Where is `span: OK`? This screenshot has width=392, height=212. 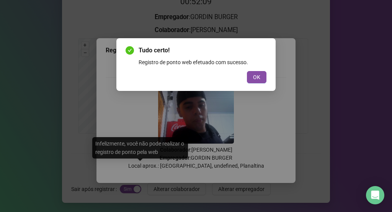 span: OK is located at coordinates (256, 77).